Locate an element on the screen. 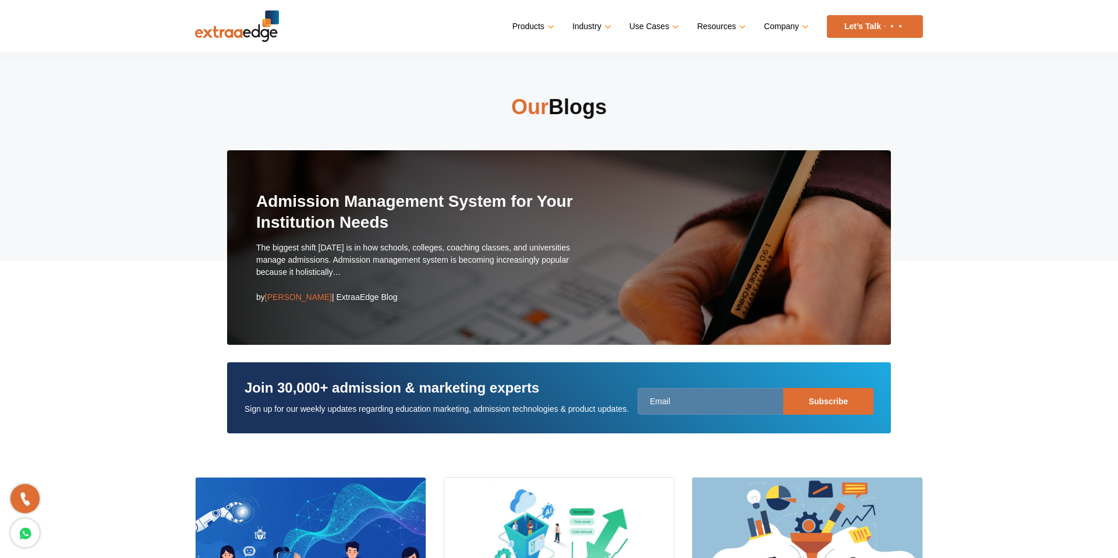 This screenshot has width=1118, height=558. input: Subscribe is located at coordinates (828, 401).